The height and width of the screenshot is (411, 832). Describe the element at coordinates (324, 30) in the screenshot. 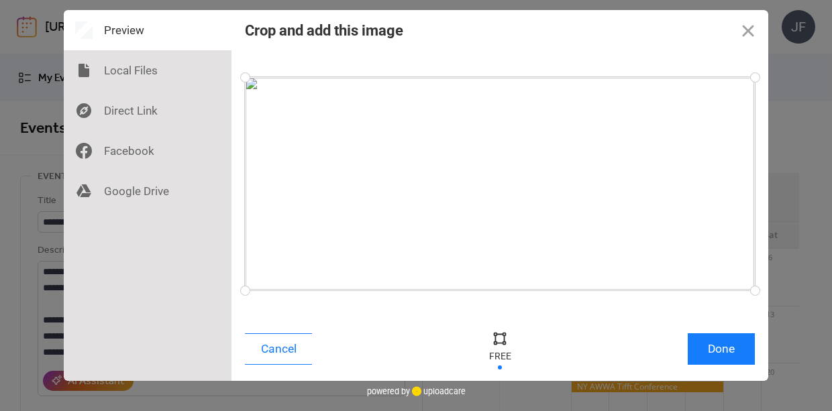

I see `div: Crop and add this image` at that location.